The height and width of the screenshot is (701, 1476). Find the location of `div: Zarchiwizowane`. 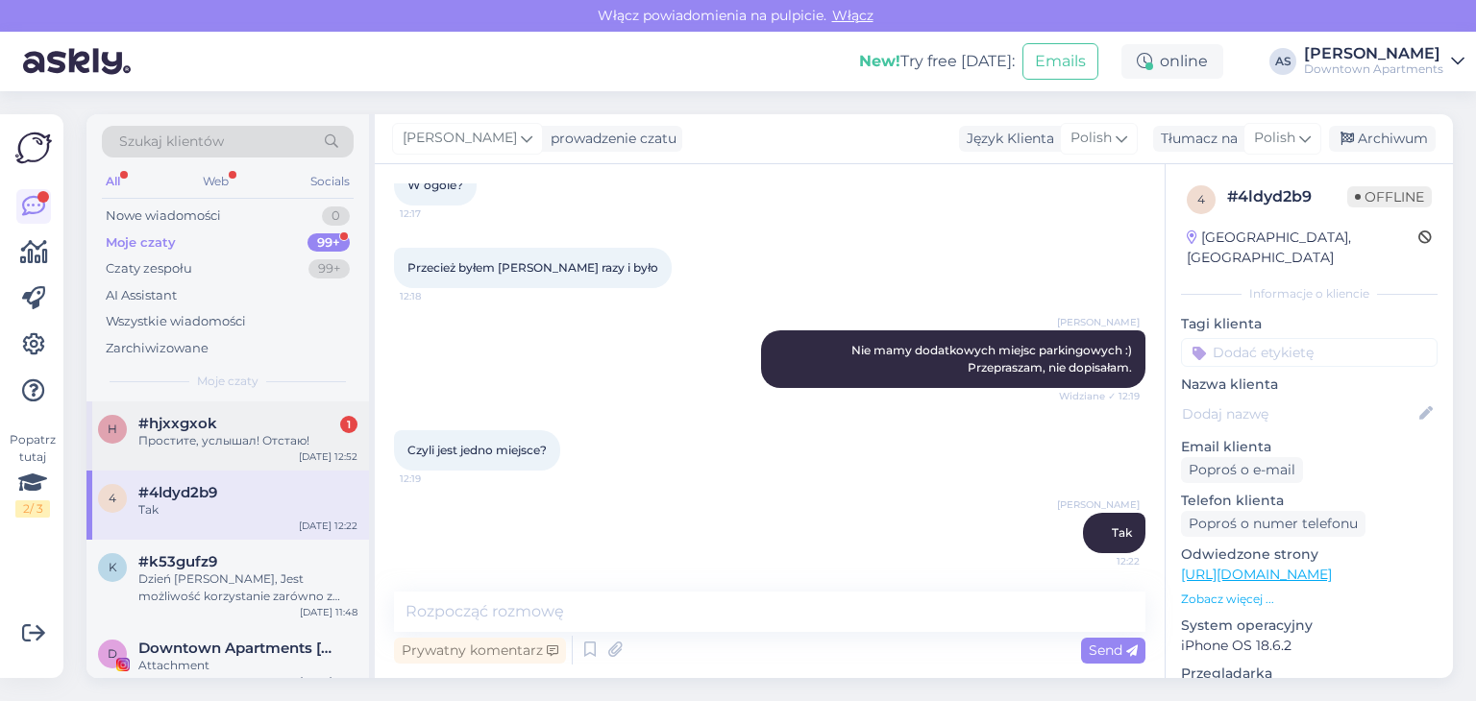

div: Zarchiwizowane is located at coordinates (157, 349).